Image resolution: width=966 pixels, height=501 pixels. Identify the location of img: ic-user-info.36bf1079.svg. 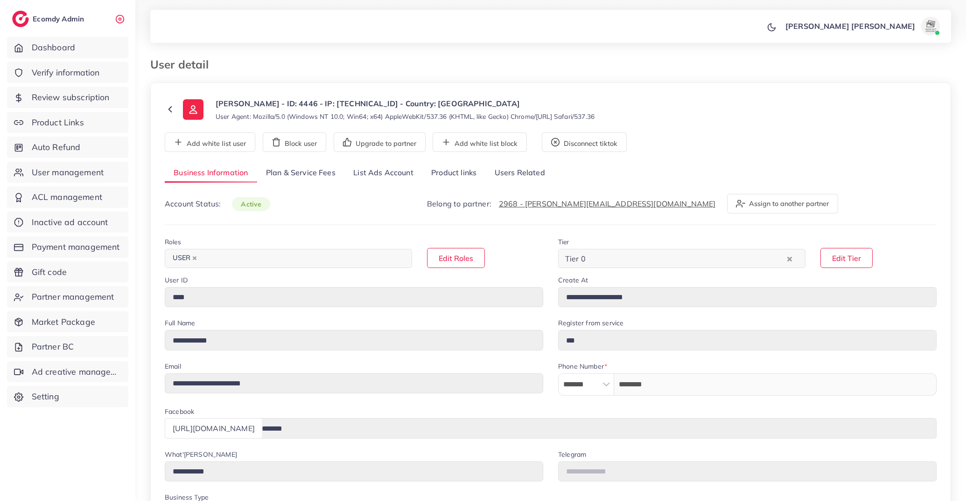
(193, 110).